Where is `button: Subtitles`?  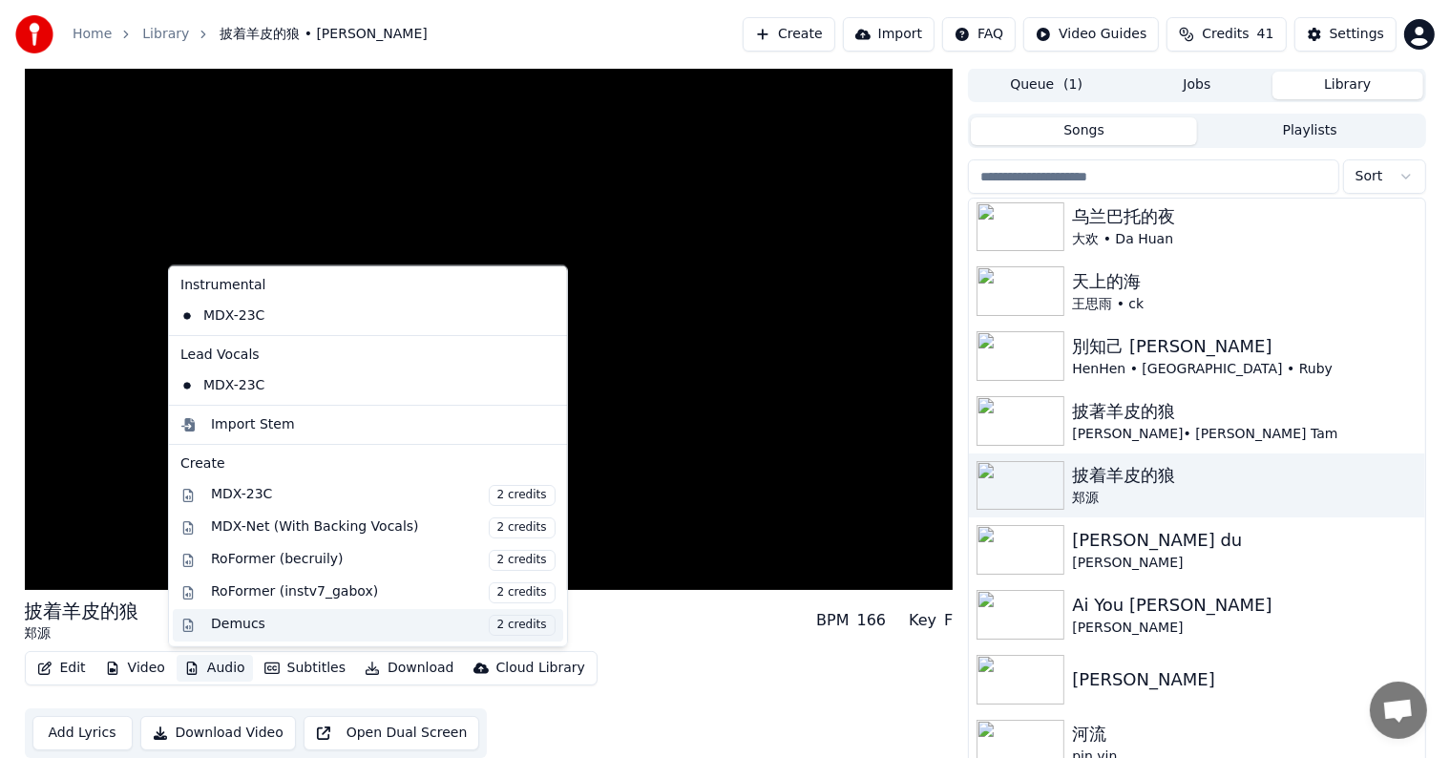
button: Subtitles is located at coordinates (305, 668).